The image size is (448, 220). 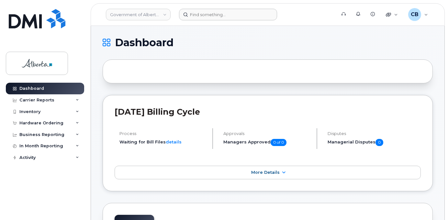 What do you see at coordinates (173, 142) in the screenshot?
I see `a: details` at bounding box center [173, 142].